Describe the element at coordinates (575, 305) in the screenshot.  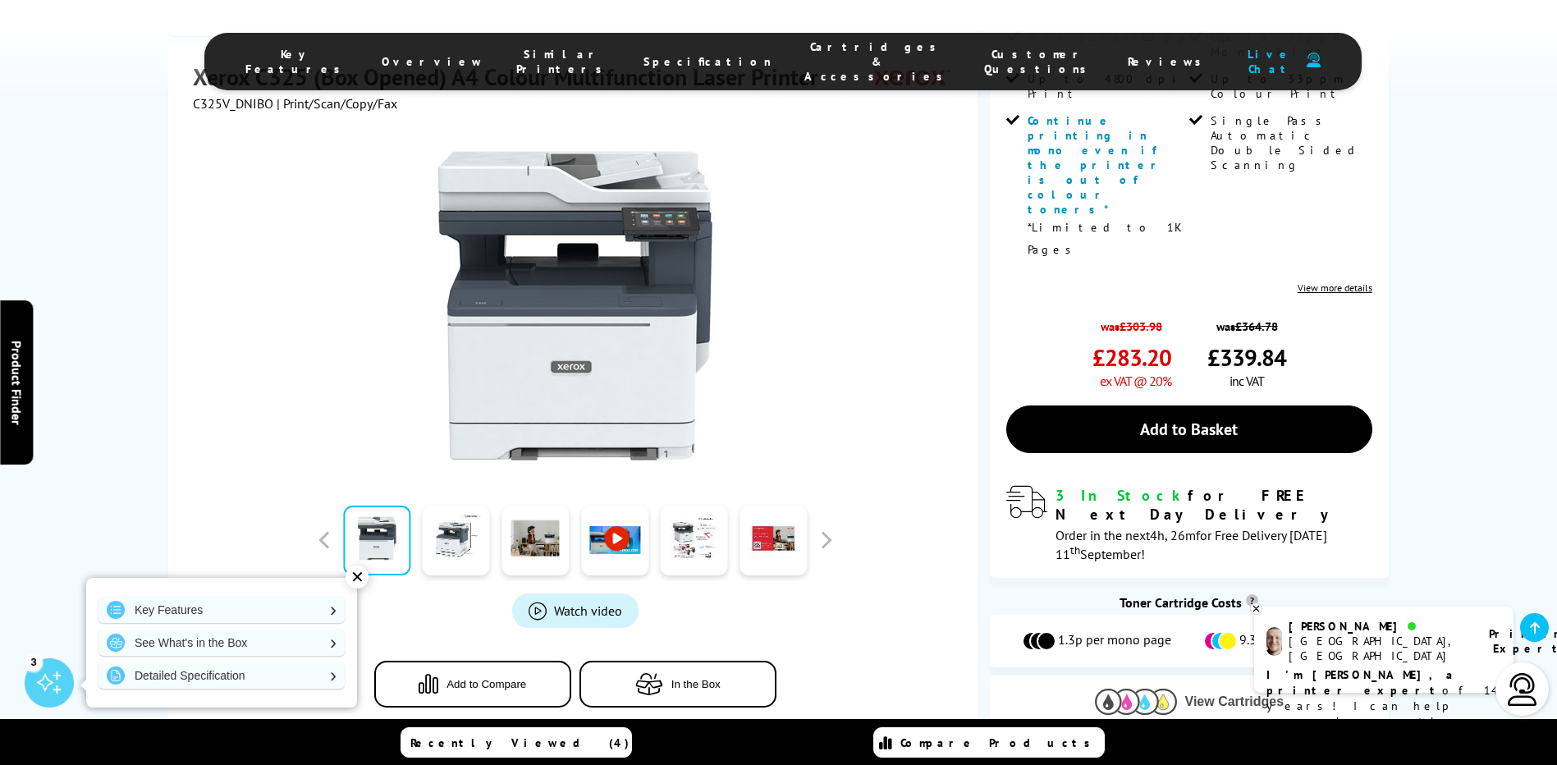
I see `a: Xerox C325 (Box Opened)` at that location.